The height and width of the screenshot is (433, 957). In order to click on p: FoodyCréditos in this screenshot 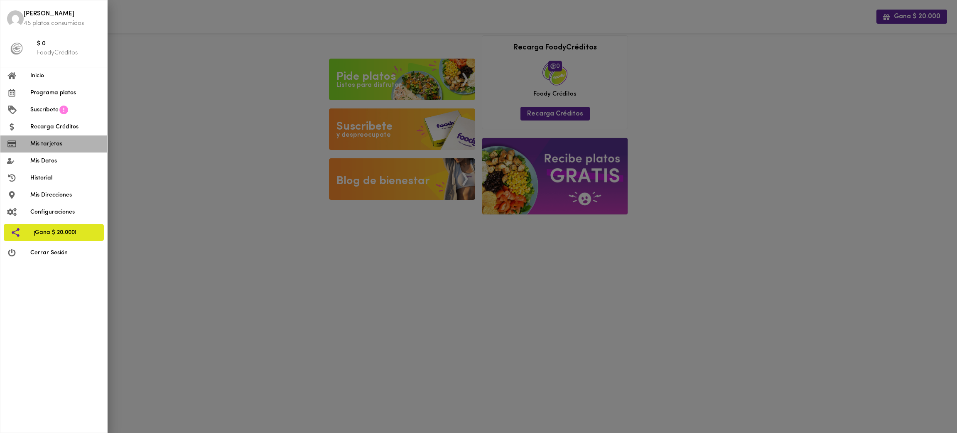, I will do `click(69, 53)`.